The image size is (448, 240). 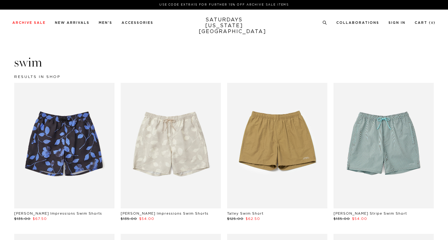 What do you see at coordinates (253, 218) in the screenshot?
I see `span: $62.50` at bounding box center [253, 218].